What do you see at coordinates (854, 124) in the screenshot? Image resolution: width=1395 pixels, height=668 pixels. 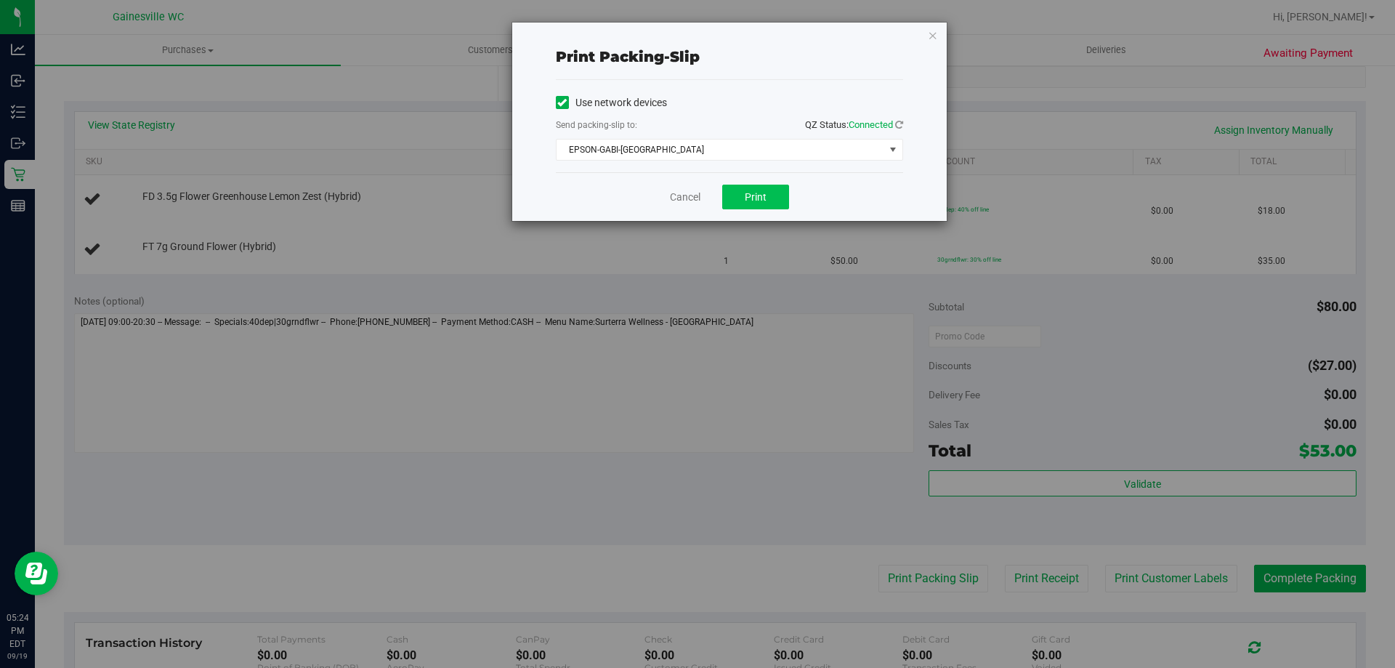 I see `span: QZ Status:` at bounding box center [854, 124].